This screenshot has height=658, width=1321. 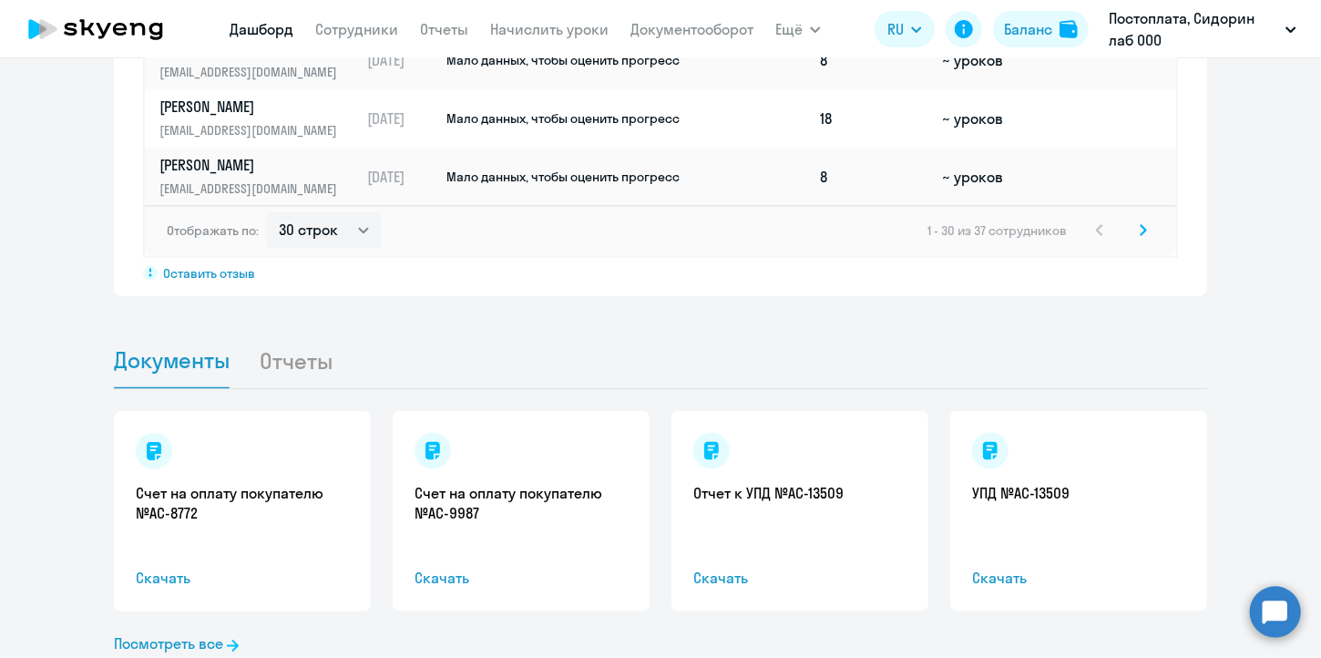 I want to click on a: Посмотреть все, so click(x=176, y=644).